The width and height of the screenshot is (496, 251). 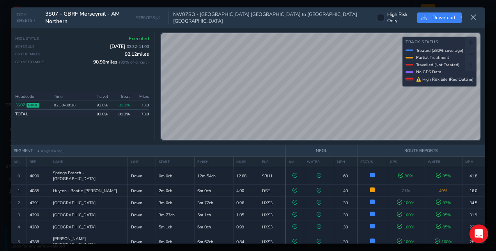 I want to click on span: 85 %, so click(x=443, y=227).